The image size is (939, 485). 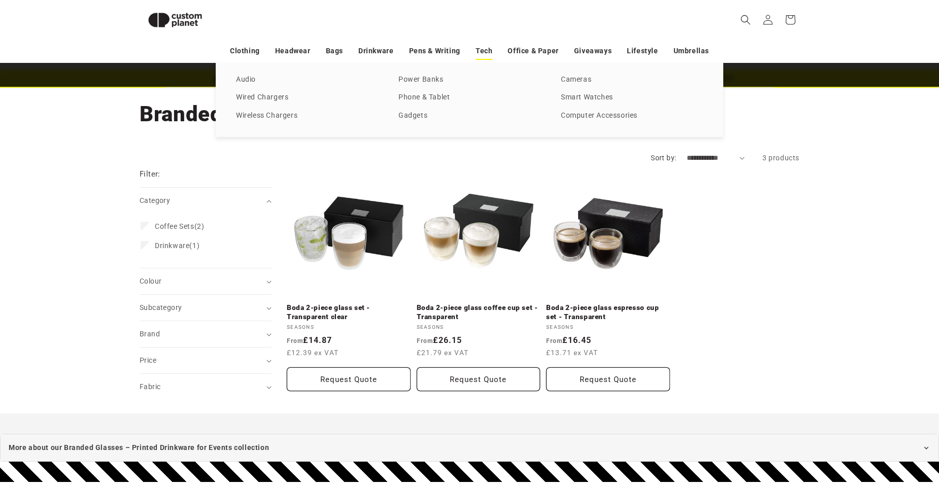 I want to click on span: Coffee Sets, so click(x=175, y=226).